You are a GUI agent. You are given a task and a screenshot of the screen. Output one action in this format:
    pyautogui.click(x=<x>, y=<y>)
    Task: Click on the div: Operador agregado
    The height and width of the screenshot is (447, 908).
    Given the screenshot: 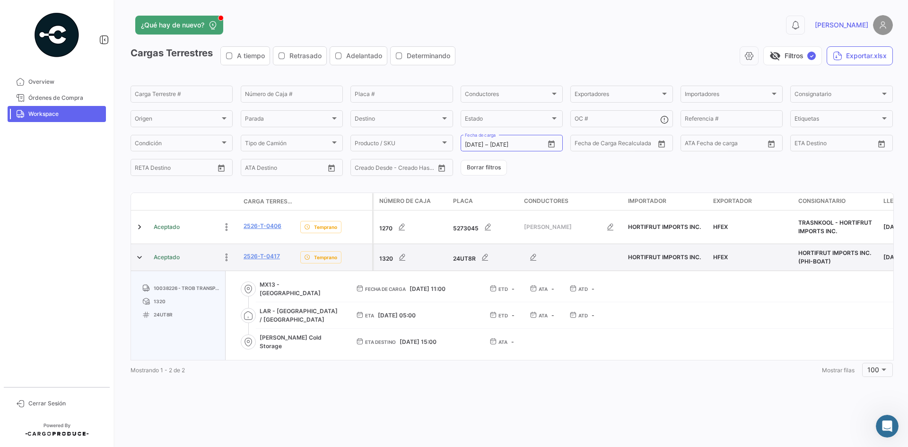 What is the action you would take?
    pyautogui.click(x=47, y=195)
    